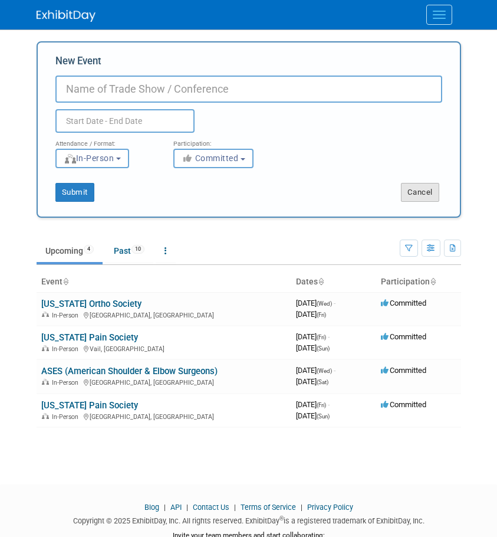  Describe the element at coordinates (323, 381) in the screenshot. I see `span: (Sat)` at that location.